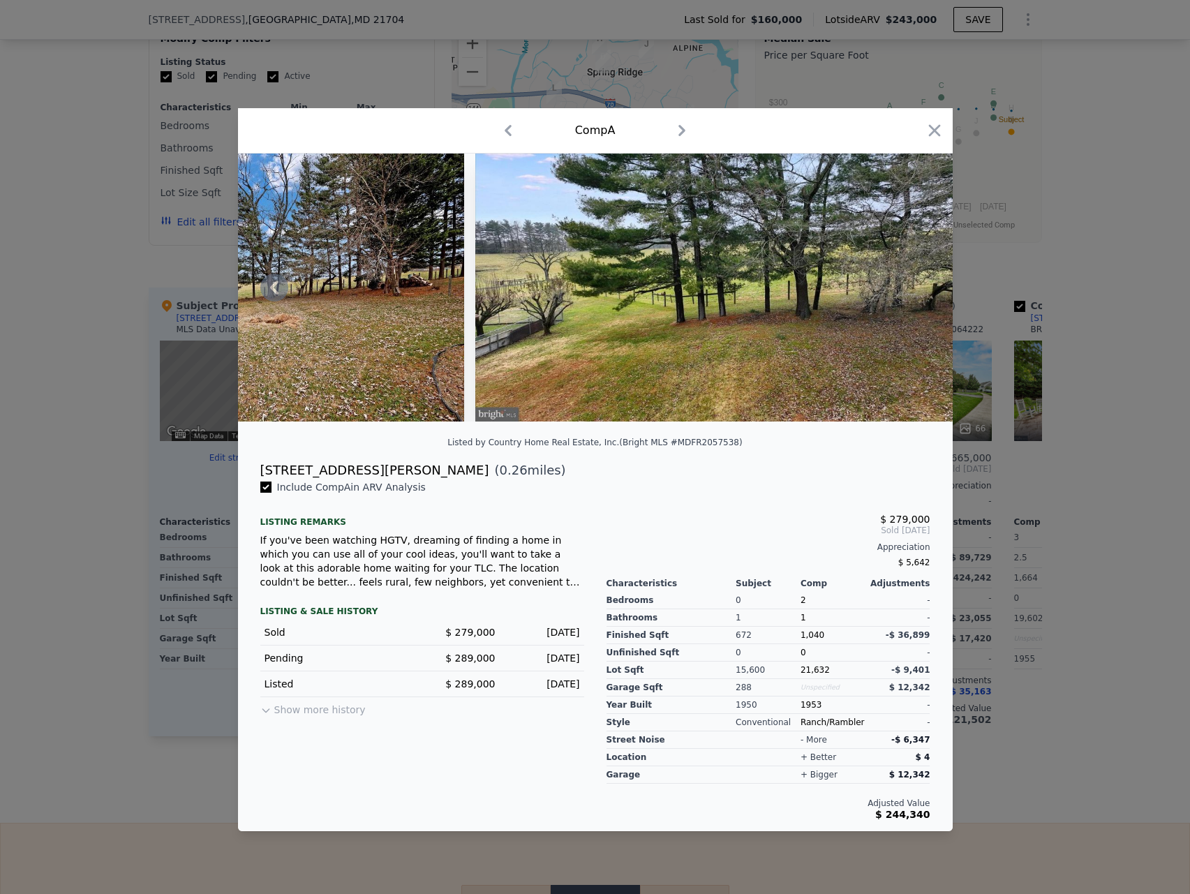  Describe the element at coordinates (815, 670) in the screenshot. I see `span: 21,632` at that location.